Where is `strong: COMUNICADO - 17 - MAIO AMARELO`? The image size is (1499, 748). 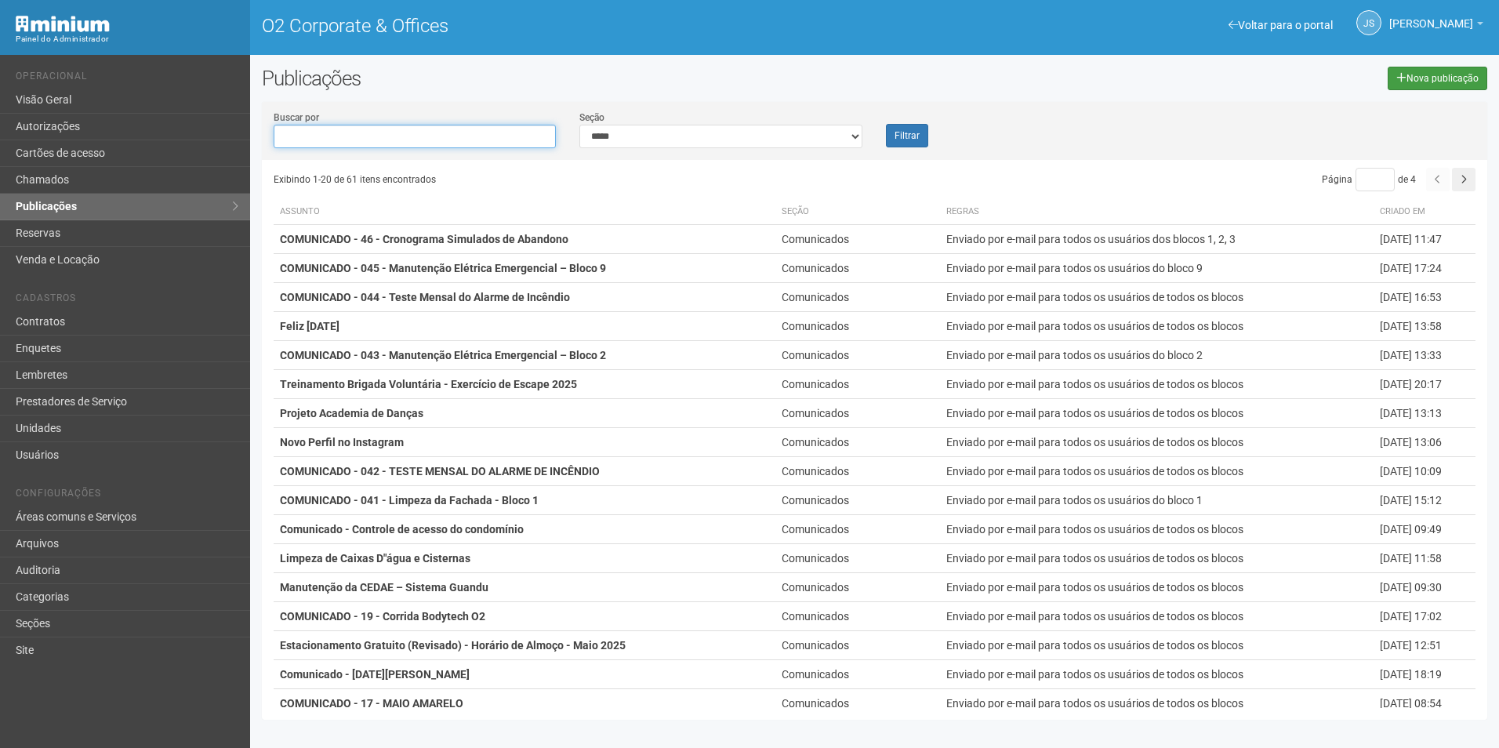 strong: COMUNICADO - 17 - MAIO AMARELO is located at coordinates (372, 703).